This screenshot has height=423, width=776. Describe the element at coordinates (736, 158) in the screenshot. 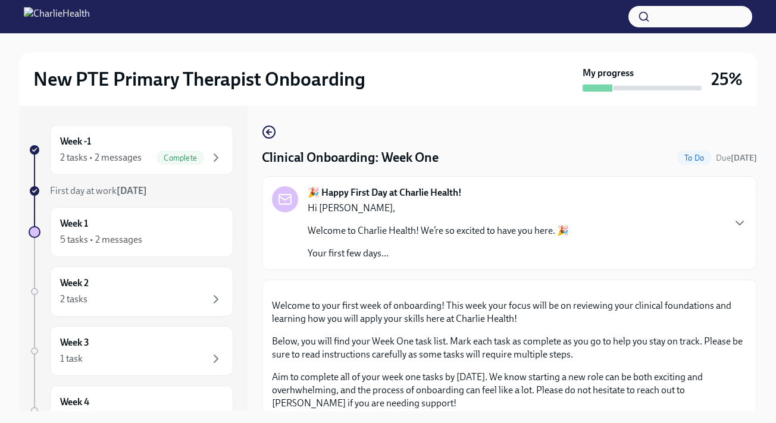

I see `span: Due` at that location.